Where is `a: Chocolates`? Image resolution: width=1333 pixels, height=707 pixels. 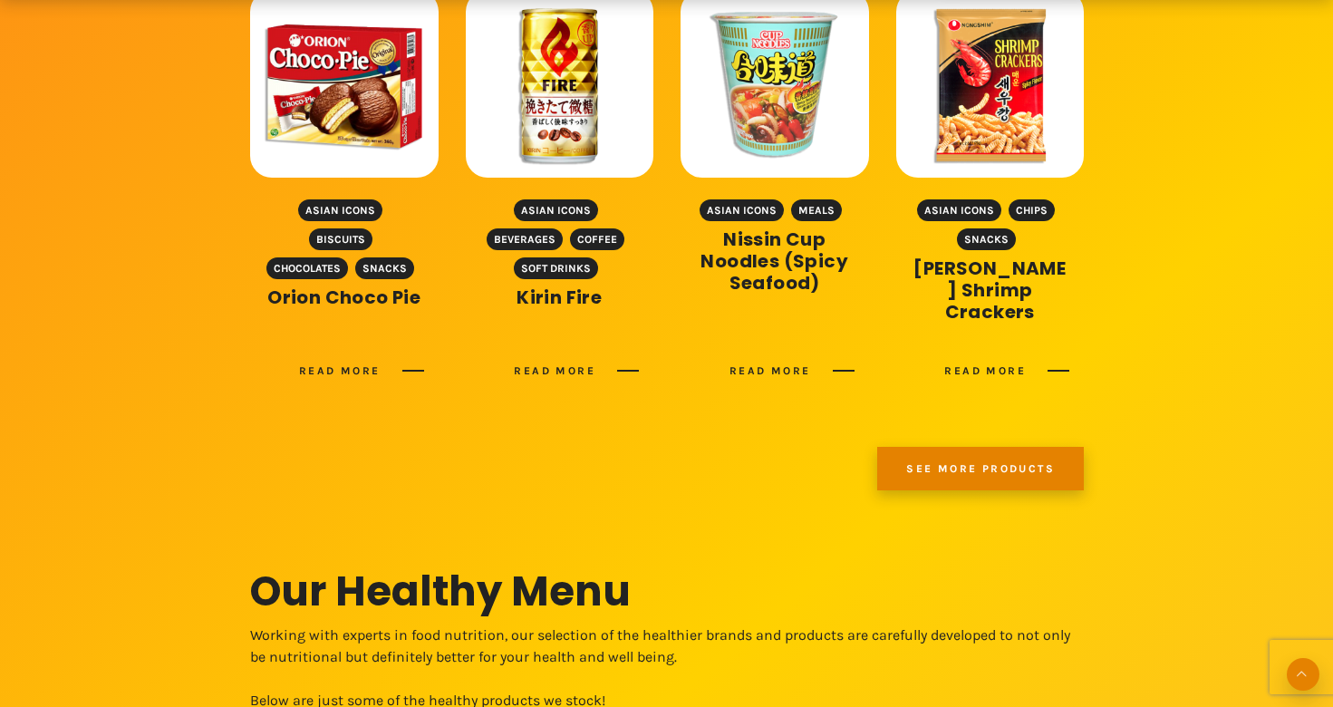 a: Chocolates is located at coordinates (307, 268).